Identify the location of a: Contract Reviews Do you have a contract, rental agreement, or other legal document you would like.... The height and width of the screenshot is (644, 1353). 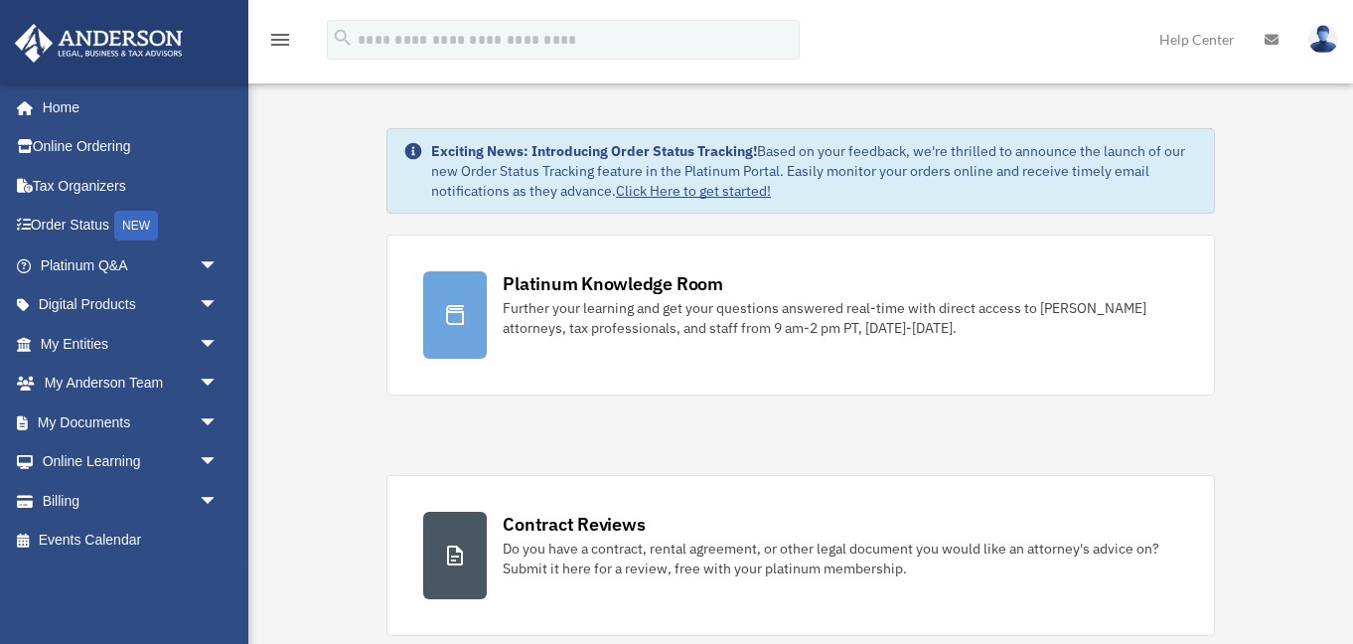
(800, 555).